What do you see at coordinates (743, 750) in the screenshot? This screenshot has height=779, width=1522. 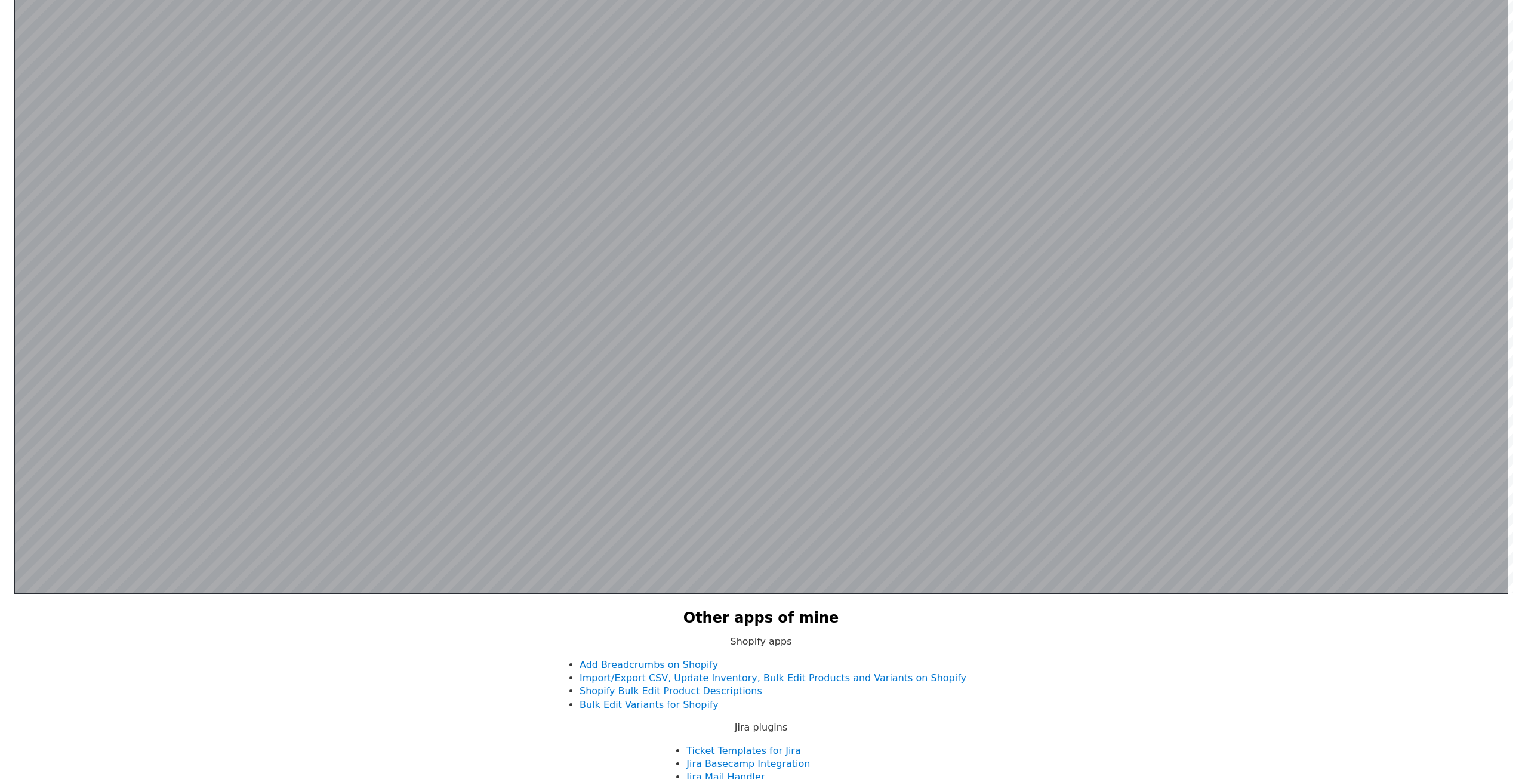 I see `a: Ticket Templates for Jira` at bounding box center [743, 750].